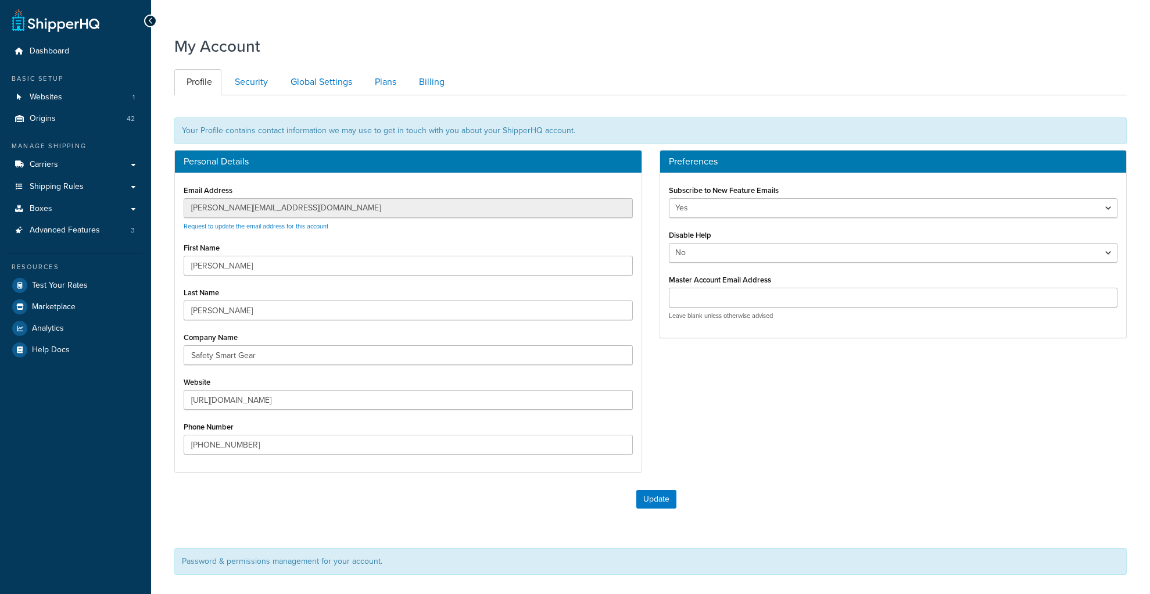 This screenshot has width=1150, height=594. I want to click on label: Company Name, so click(210, 337).